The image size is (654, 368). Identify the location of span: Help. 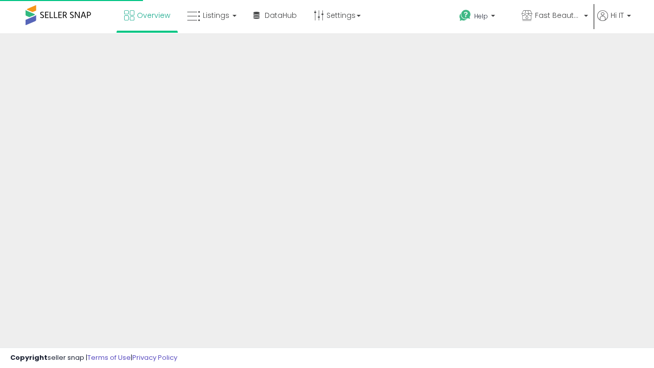
(481, 16).